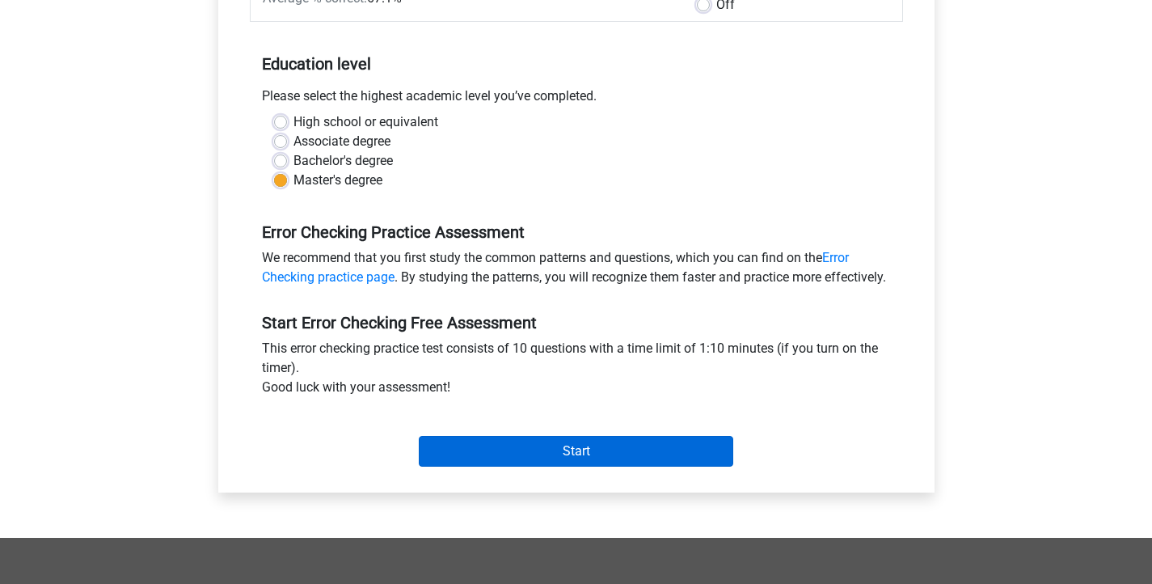  Describe the element at coordinates (576, 64) in the screenshot. I see `h5: Education level` at that location.